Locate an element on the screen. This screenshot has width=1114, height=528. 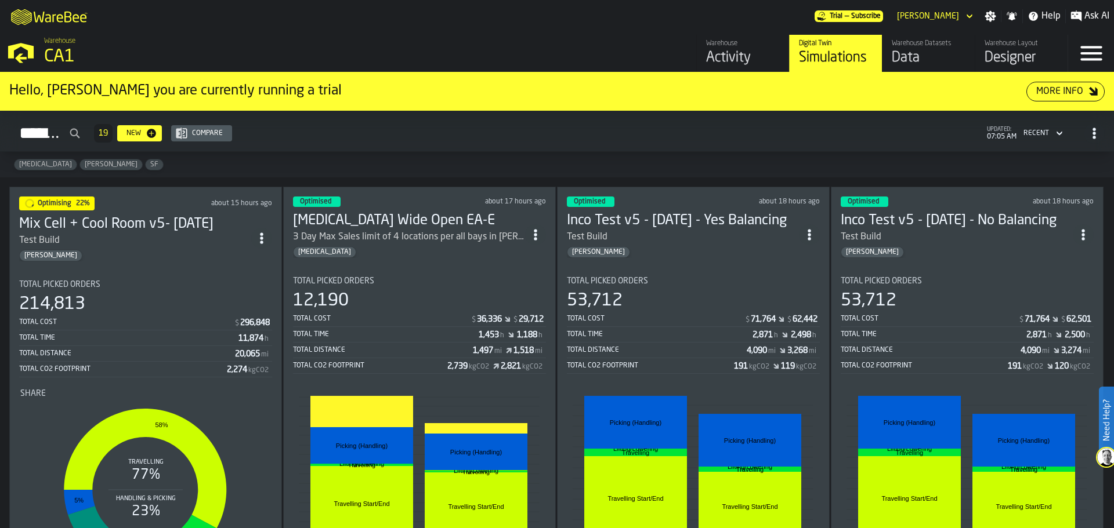
a: link-to-/wh/i/76e2a128-1b54-4d66-80d4-05ae4c277723/designer is located at coordinates (1021, 53).